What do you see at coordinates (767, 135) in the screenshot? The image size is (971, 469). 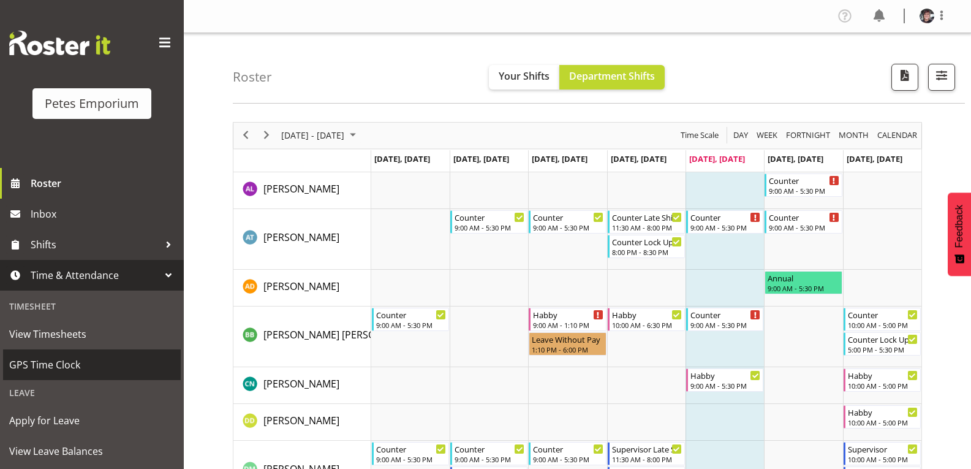 I see `span: Week` at bounding box center [767, 135].